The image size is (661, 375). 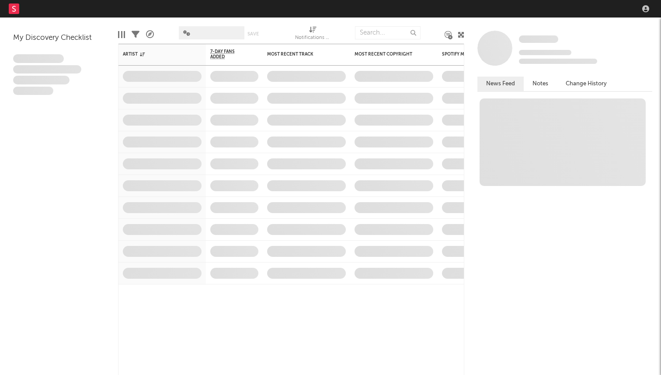 What do you see at coordinates (539, 39) in the screenshot?
I see `span: Some Artist` at bounding box center [539, 39].